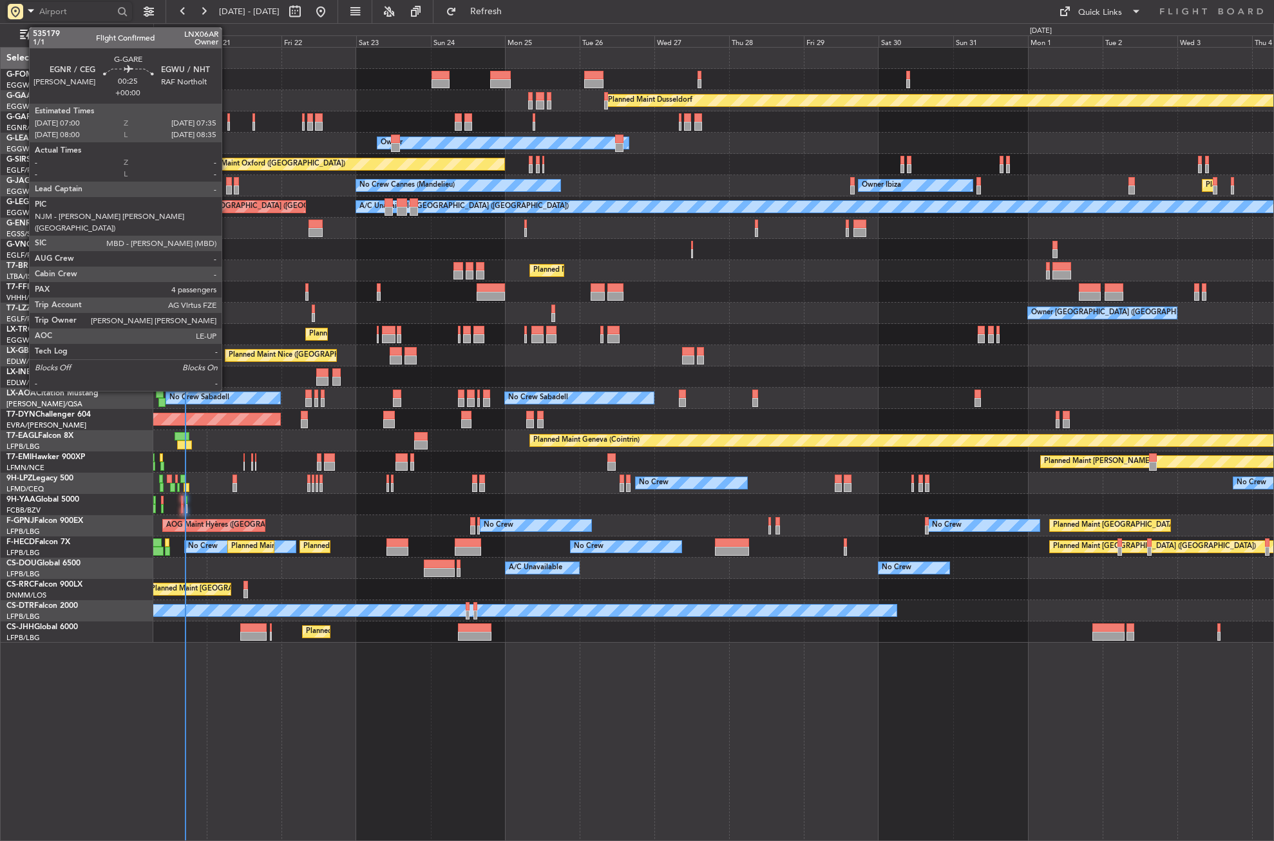  I want to click on a: 9H-YAAGlobal 5000, so click(43, 500).